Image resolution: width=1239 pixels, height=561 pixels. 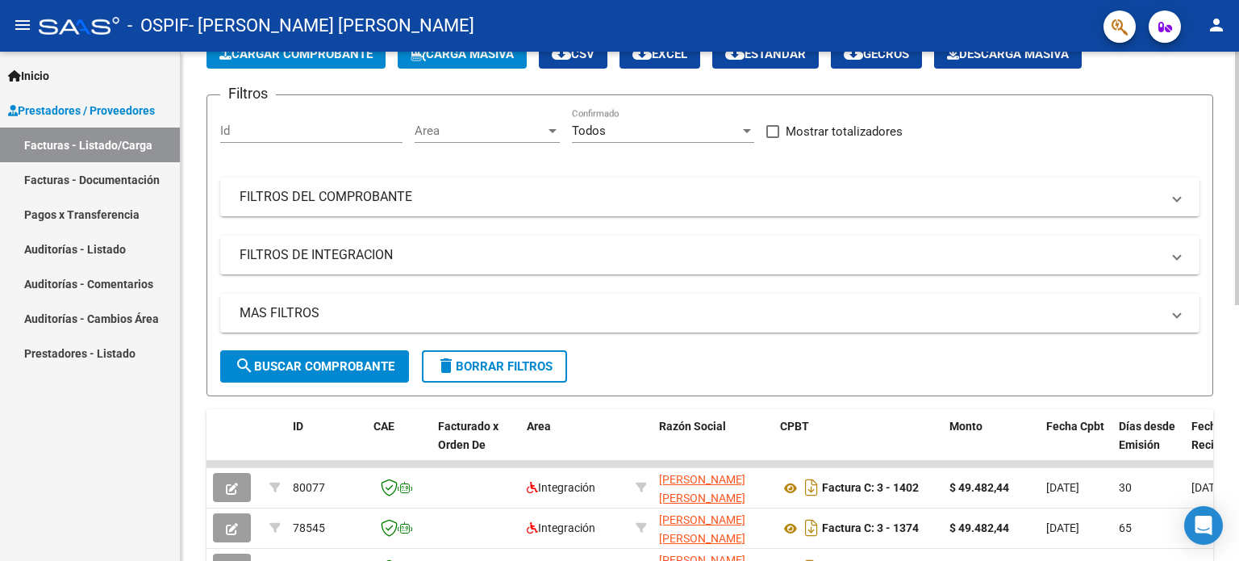 I want to click on app-download-masive: Descarga masiva de comprobantes (adjuntos), so click(x=1008, y=54).